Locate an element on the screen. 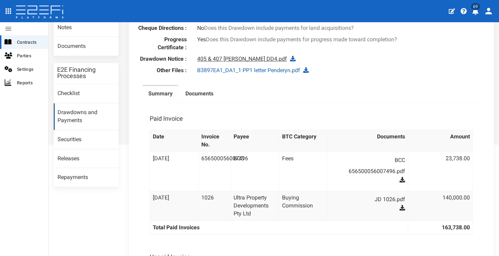 This screenshot has width=499, height=256. a: Notes is located at coordinates (86, 28).